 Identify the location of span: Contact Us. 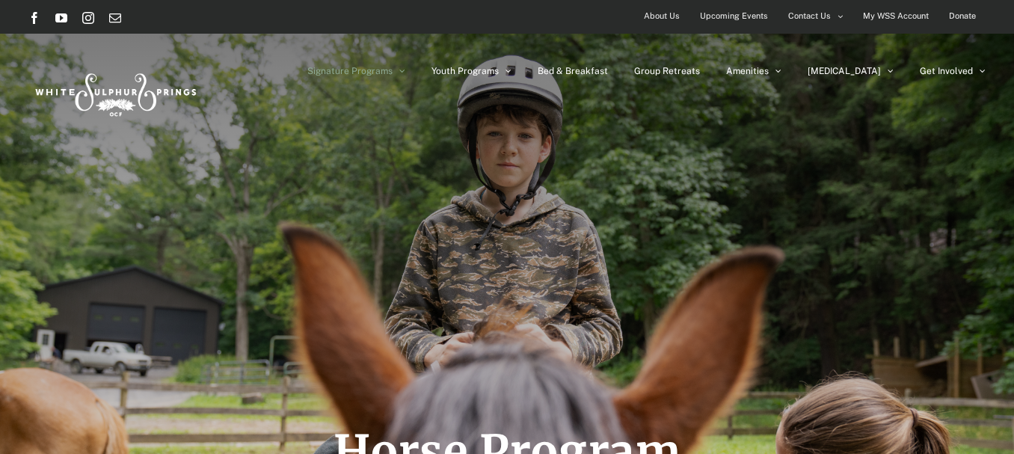
(809, 16).